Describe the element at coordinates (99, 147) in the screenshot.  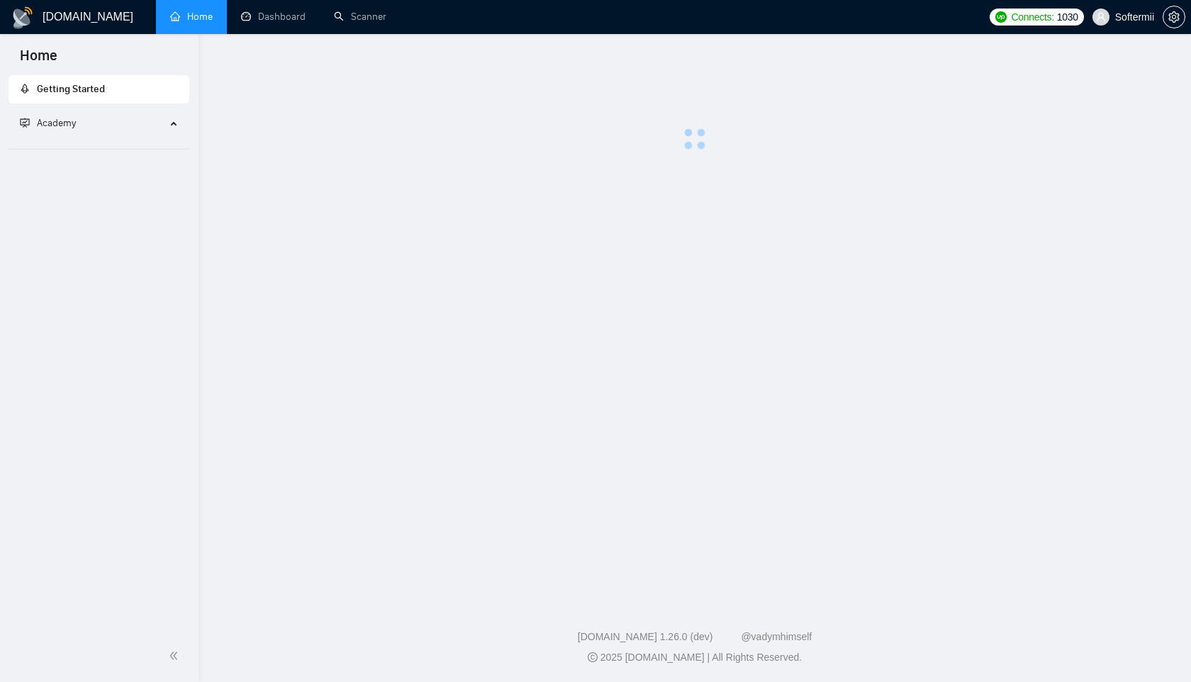
I see `li: Academy Homepage` at that location.